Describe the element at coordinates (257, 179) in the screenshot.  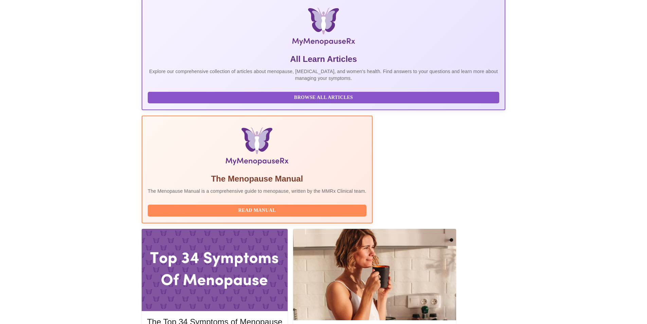
I see `h5: The Menopause Manual` at that location.